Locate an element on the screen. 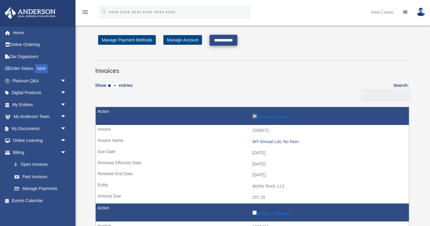  a: Platinum Q&Aarrow_drop_down is located at coordinates (40, 81).